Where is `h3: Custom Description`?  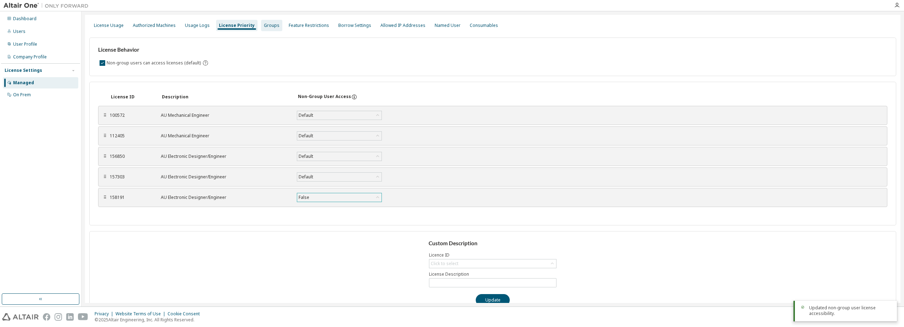
h3: Custom Description is located at coordinates (493, 244).